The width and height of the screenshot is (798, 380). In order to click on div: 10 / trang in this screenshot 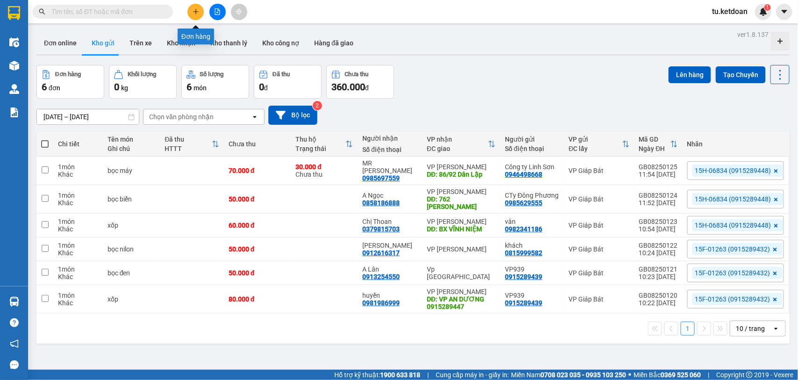, I will do `click(750, 329)`.